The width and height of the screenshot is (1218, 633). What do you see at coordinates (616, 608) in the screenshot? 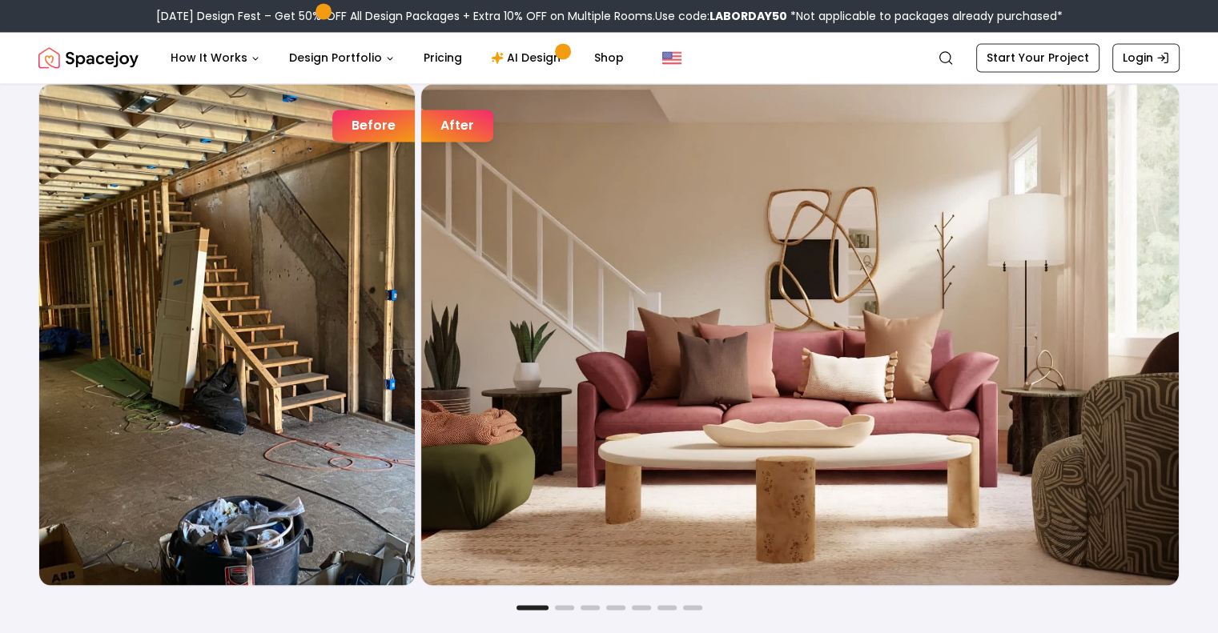
I see `button: Go to slide 4` at bounding box center [616, 608].